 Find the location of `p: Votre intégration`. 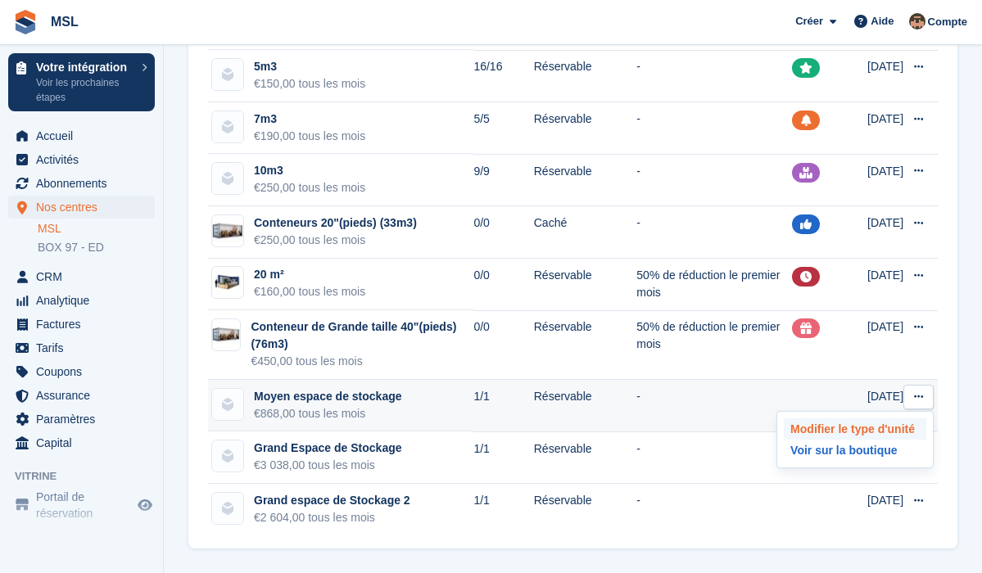

p: Votre intégration is located at coordinates (84, 67).